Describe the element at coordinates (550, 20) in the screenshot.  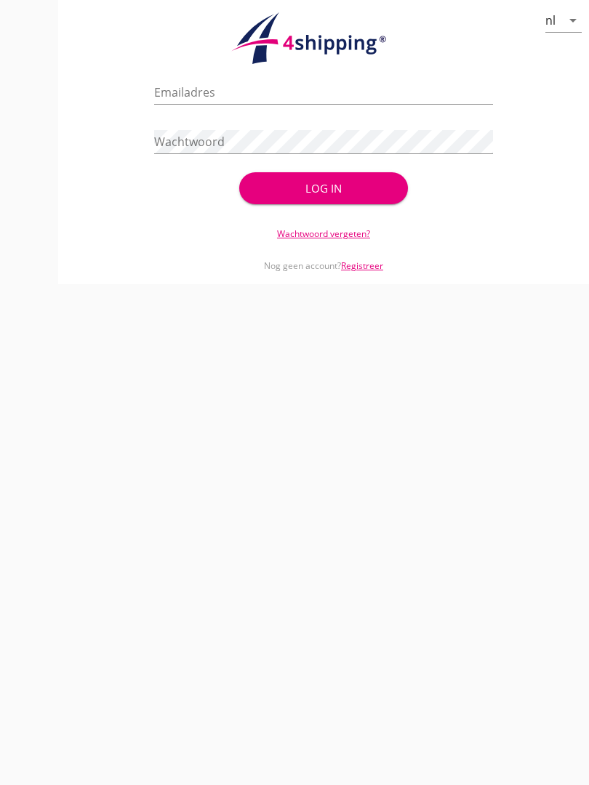
I see `div: nl` at that location.